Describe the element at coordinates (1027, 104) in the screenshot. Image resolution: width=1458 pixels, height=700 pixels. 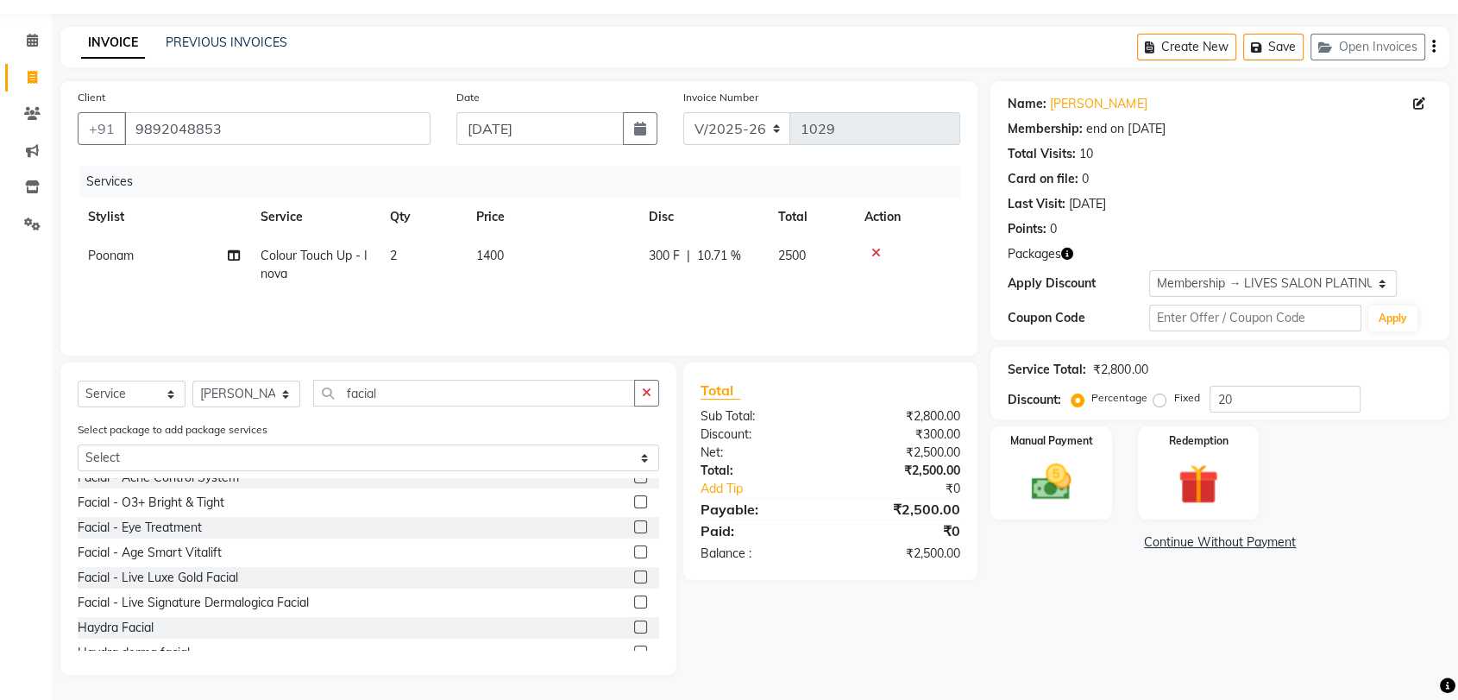
I see `div: Name:` at that location.